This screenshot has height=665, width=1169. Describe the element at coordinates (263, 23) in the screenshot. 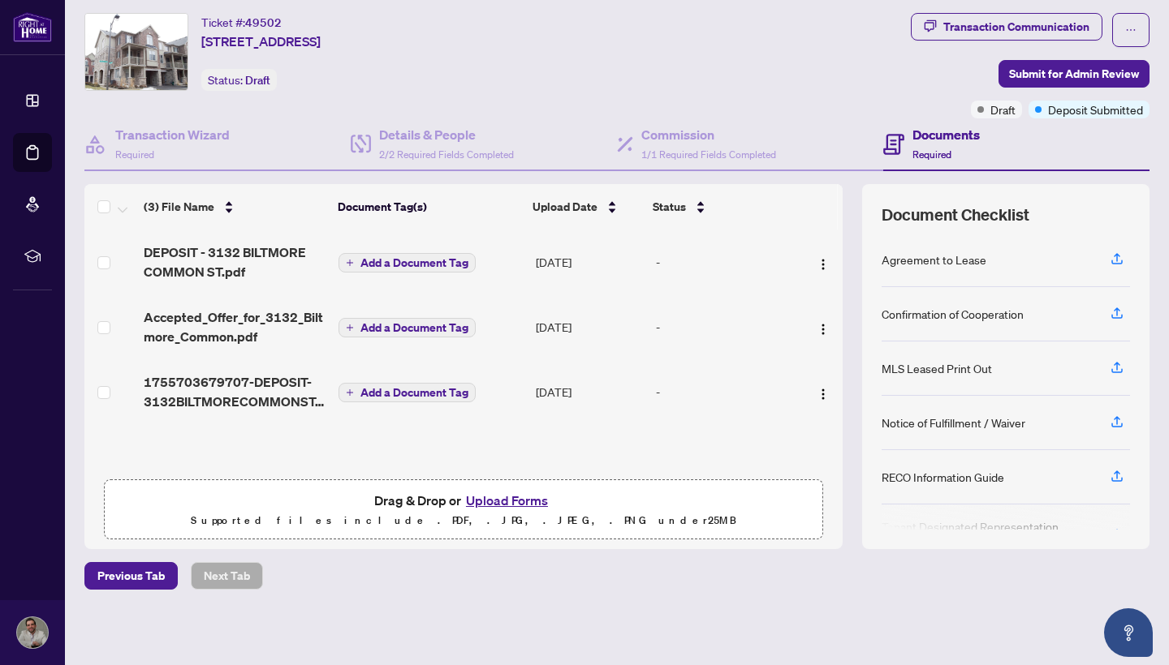

I see `span: 49502` at that location.